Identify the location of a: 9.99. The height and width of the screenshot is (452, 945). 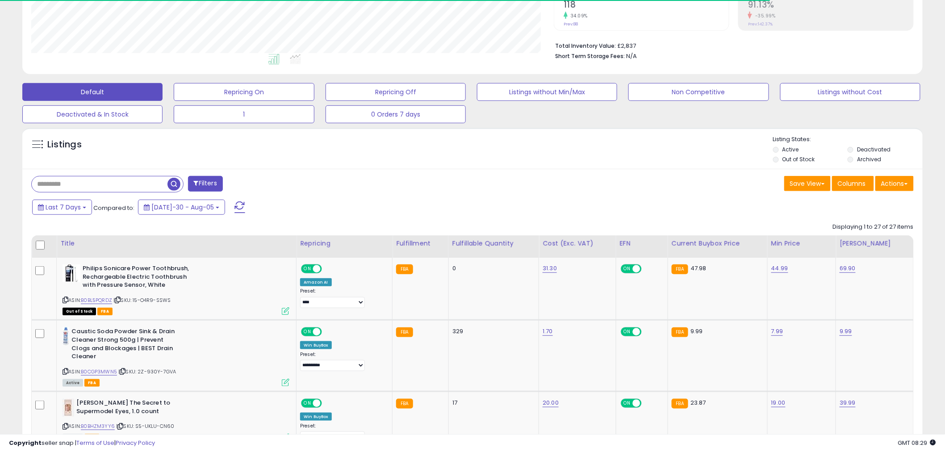
(846, 331).